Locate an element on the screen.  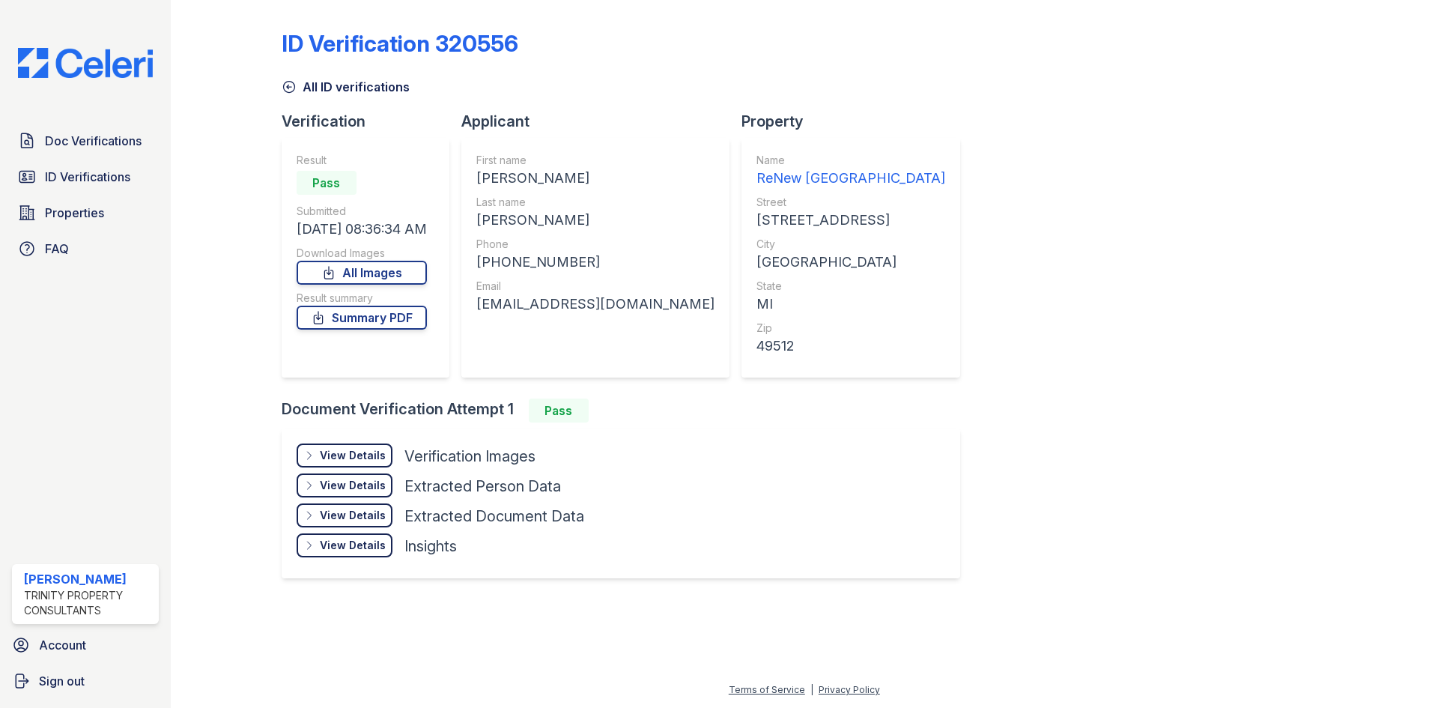
div: Trinity Property Consultants is located at coordinates (88, 603).